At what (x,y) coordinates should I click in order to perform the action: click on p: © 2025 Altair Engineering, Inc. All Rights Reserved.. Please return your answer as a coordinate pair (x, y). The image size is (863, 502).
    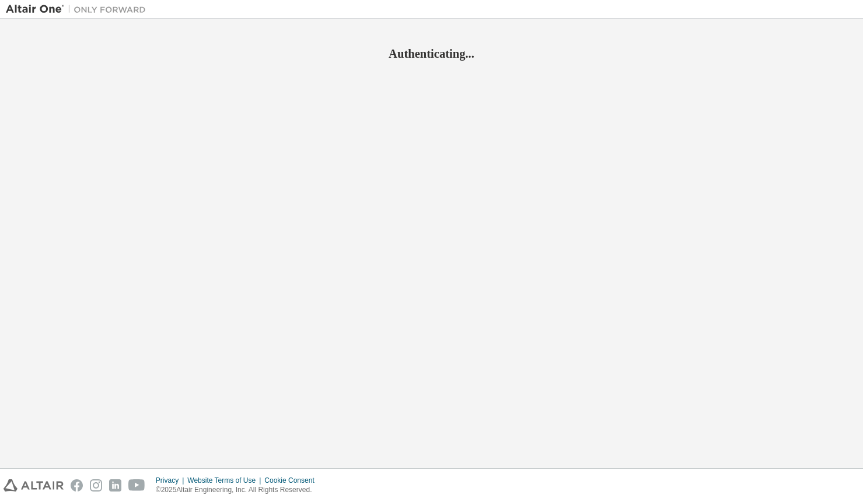
    Looking at the image, I should click on (239, 490).